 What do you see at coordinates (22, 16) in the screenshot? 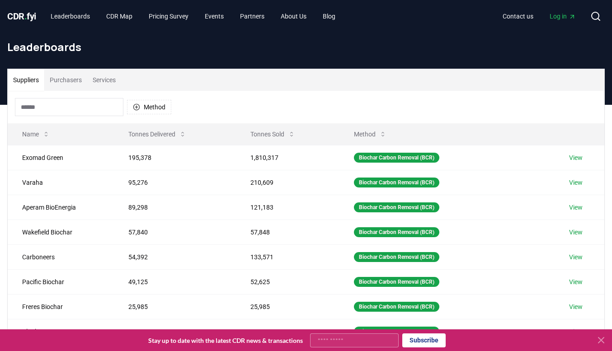
I see `span: CDR fyi` at bounding box center [22, 16].